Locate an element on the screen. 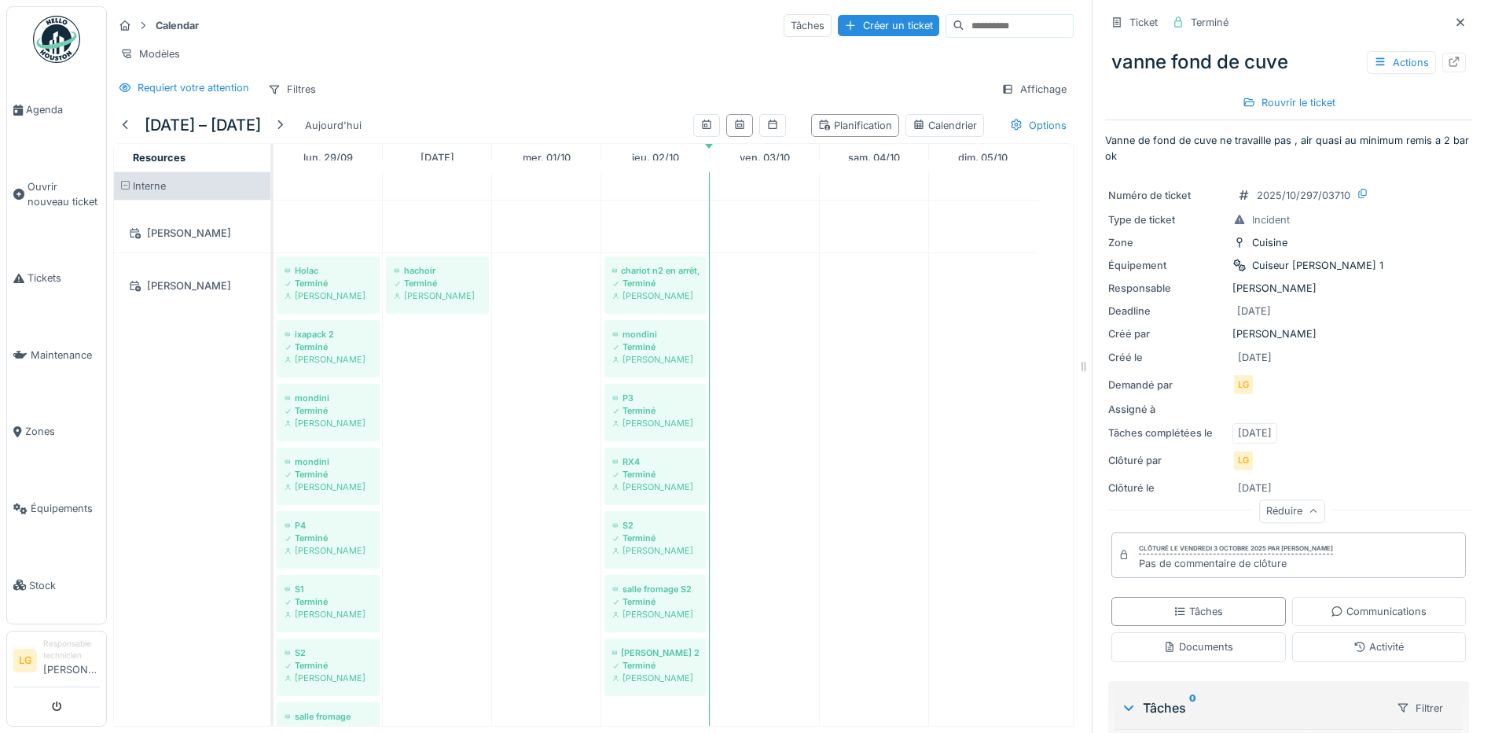 This screenshot has width=1491, height=733. a: 5 octobre 2025 is located at coordinates (983, 157).